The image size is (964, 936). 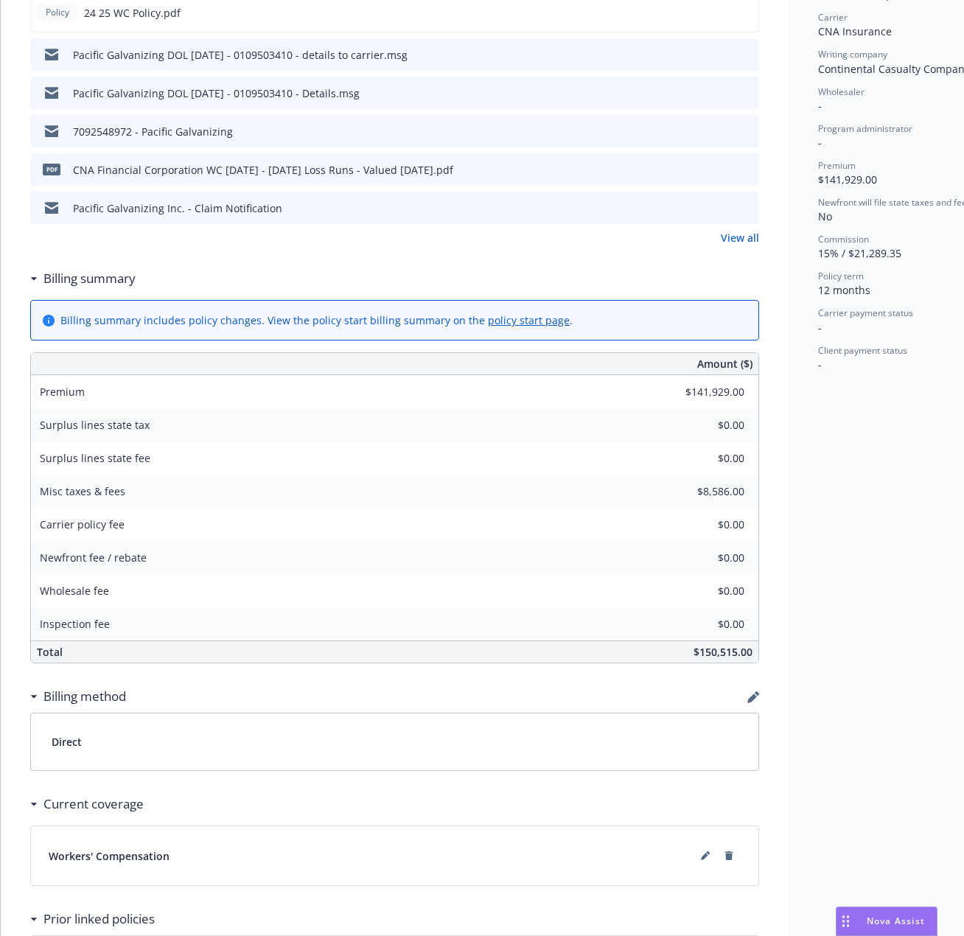 What do you see at coordinates (178, 208) in the screenshot?
I see `div: Pacific Galvanizing Inc. - Claim Notification` at bounding box center [178, 208].